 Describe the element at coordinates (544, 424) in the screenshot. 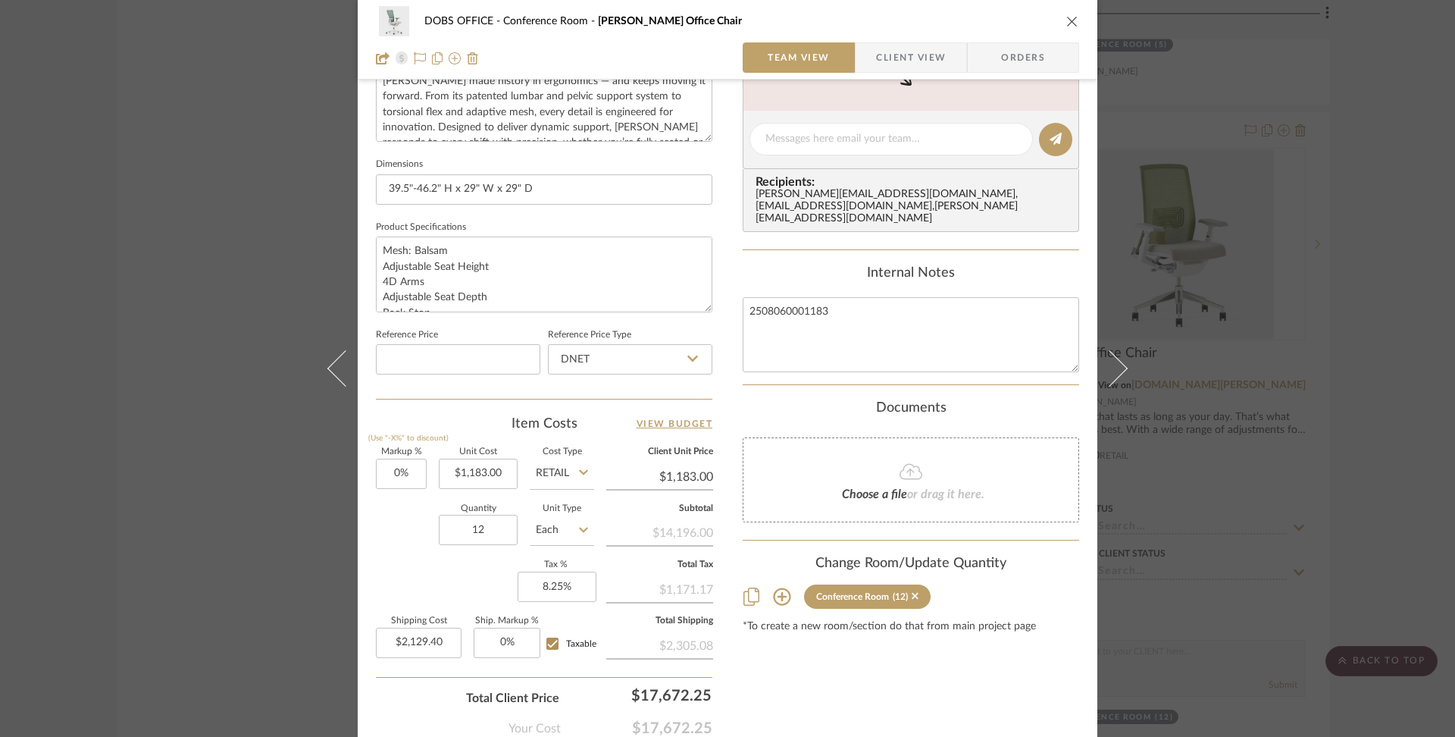

I see `div: Item Costs` at that location.